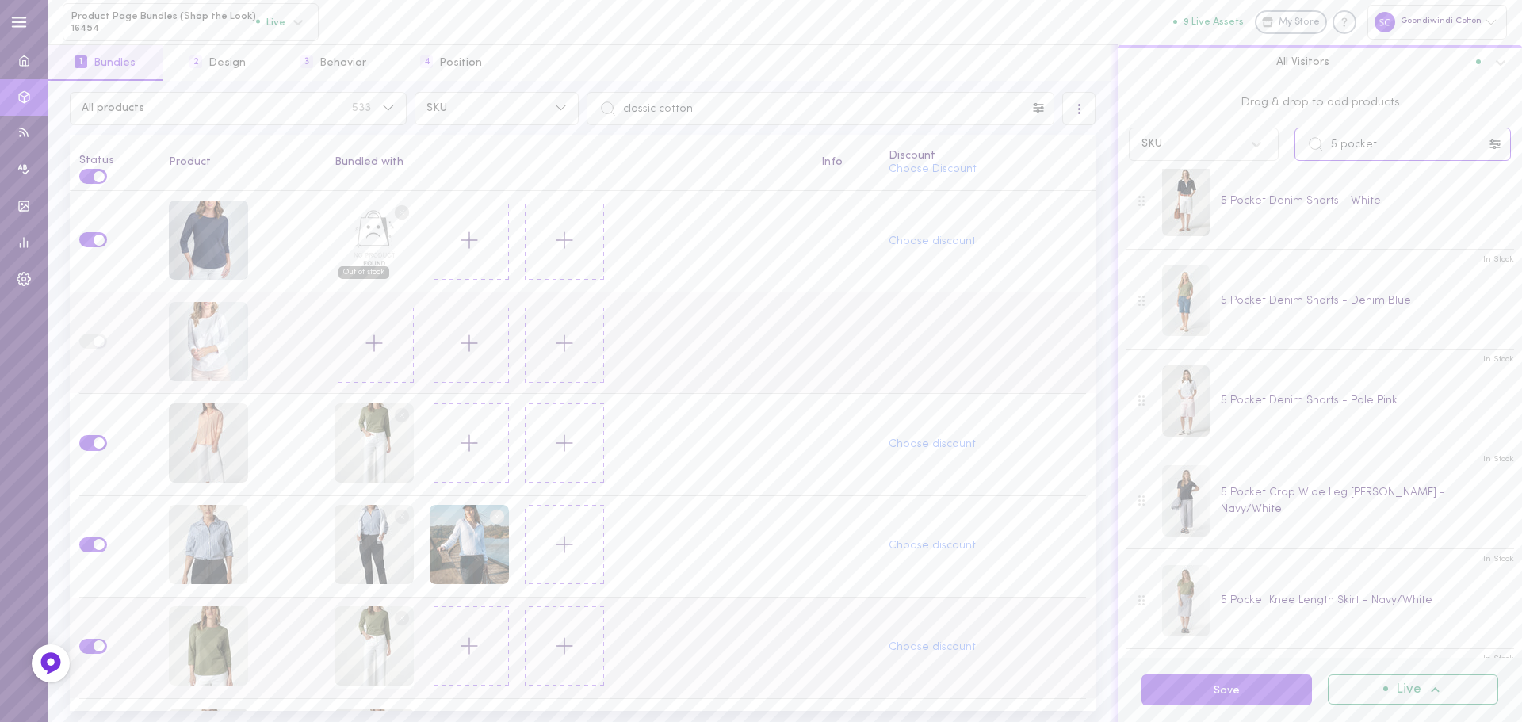 This screenshot has height=722, width=1522. I want to click on button: Live, so click(1412, 690).